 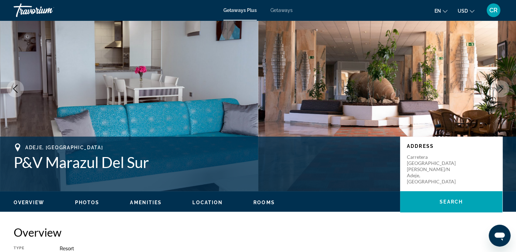 What do you see at coordinates (87, 202) in the screenshot?
I see `button: Photos` at bounding box center [87, 202].